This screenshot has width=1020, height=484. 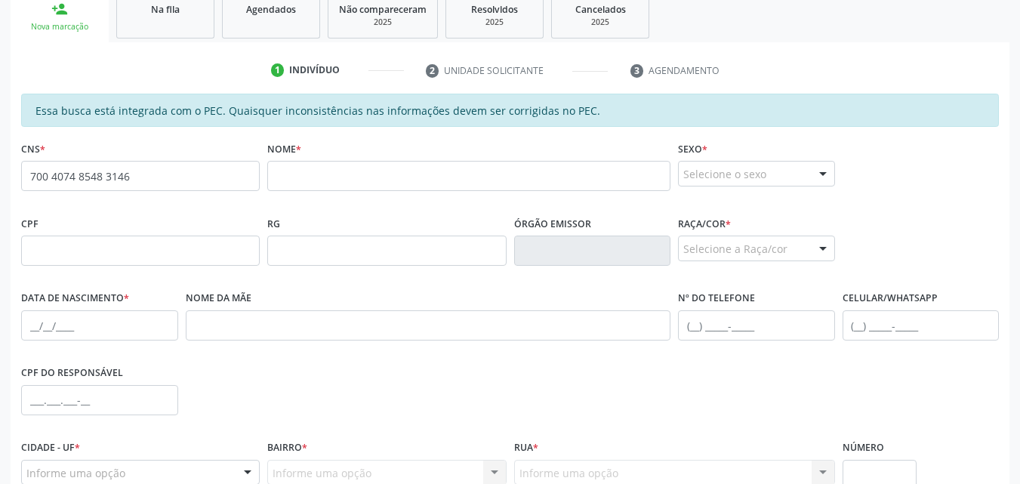 I want to click on span: none, so click(x=220, y=174).